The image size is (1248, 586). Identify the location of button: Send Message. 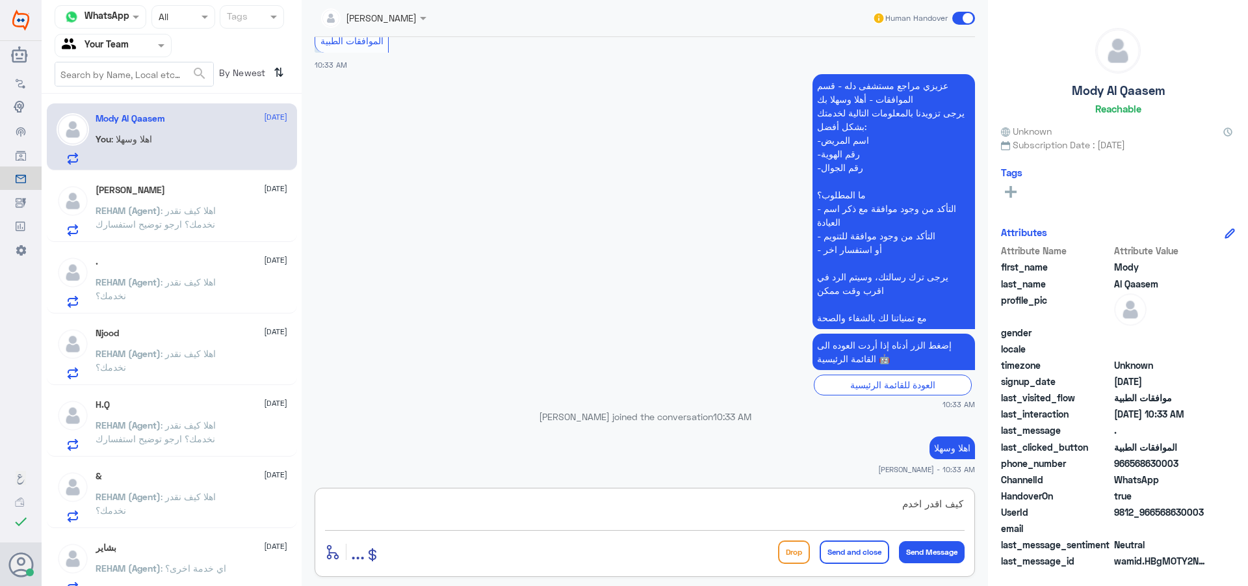
(932, 552).